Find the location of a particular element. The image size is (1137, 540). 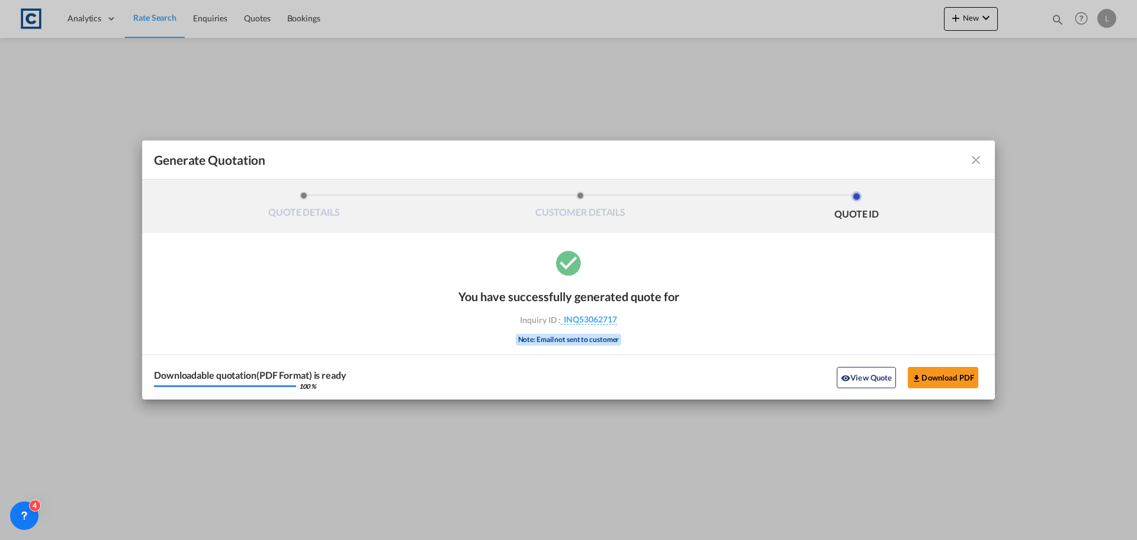

md-icon: icon-eye is located at coordinates (846, 378).